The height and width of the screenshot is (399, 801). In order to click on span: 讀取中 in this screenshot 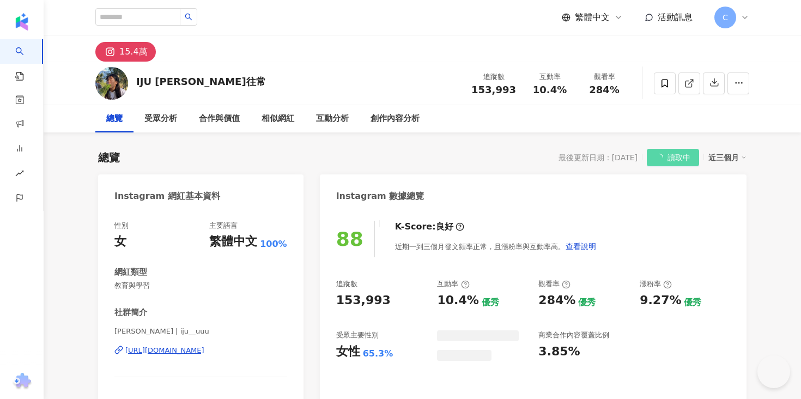, I will do `click(679, 158)`.